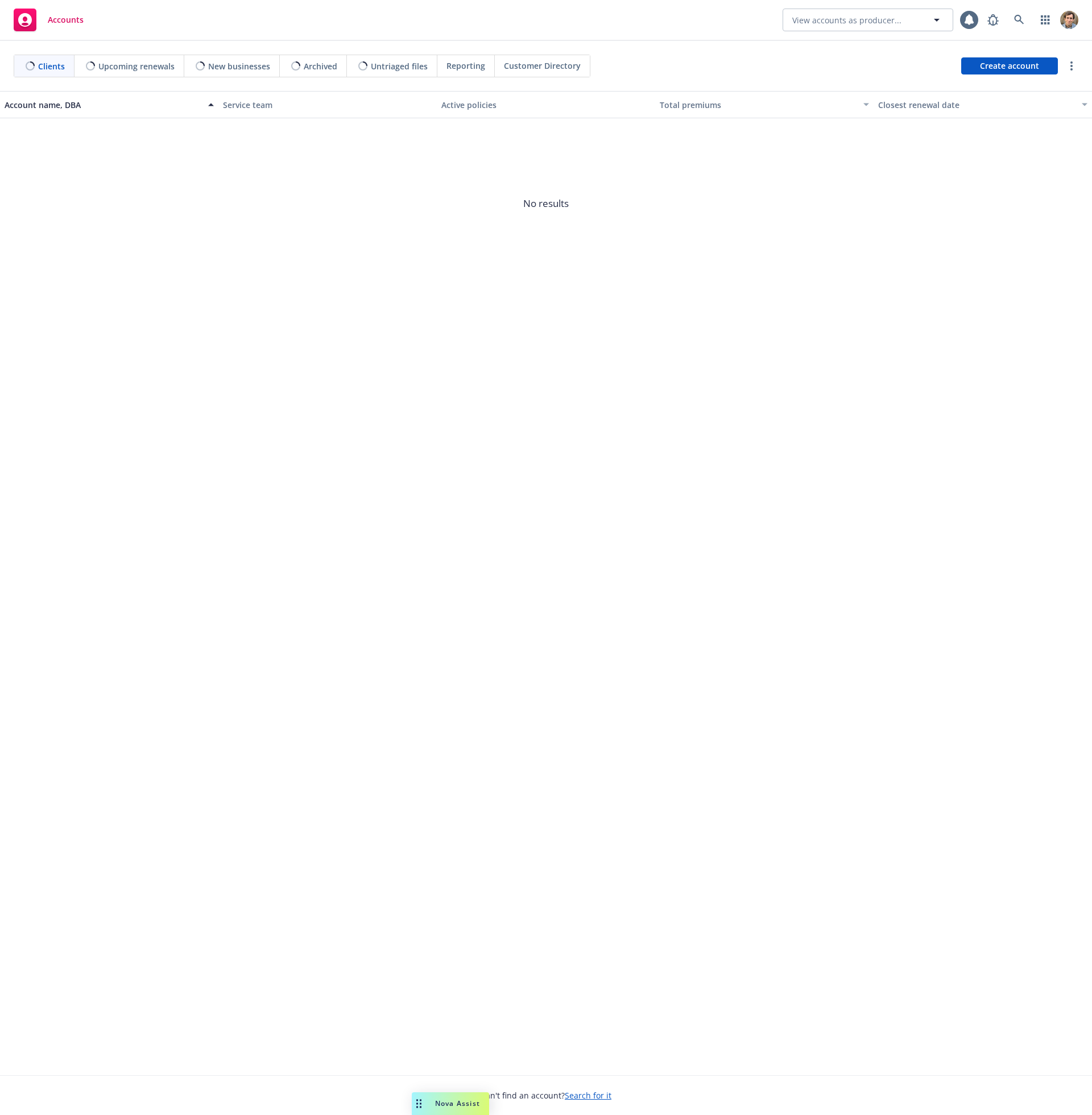 The height and width of the screenshot is (1115, 1092). What do you see at coordinates (327, 105) in the screenshot?
I see `button: Service team` at bounding box center [327, 105].